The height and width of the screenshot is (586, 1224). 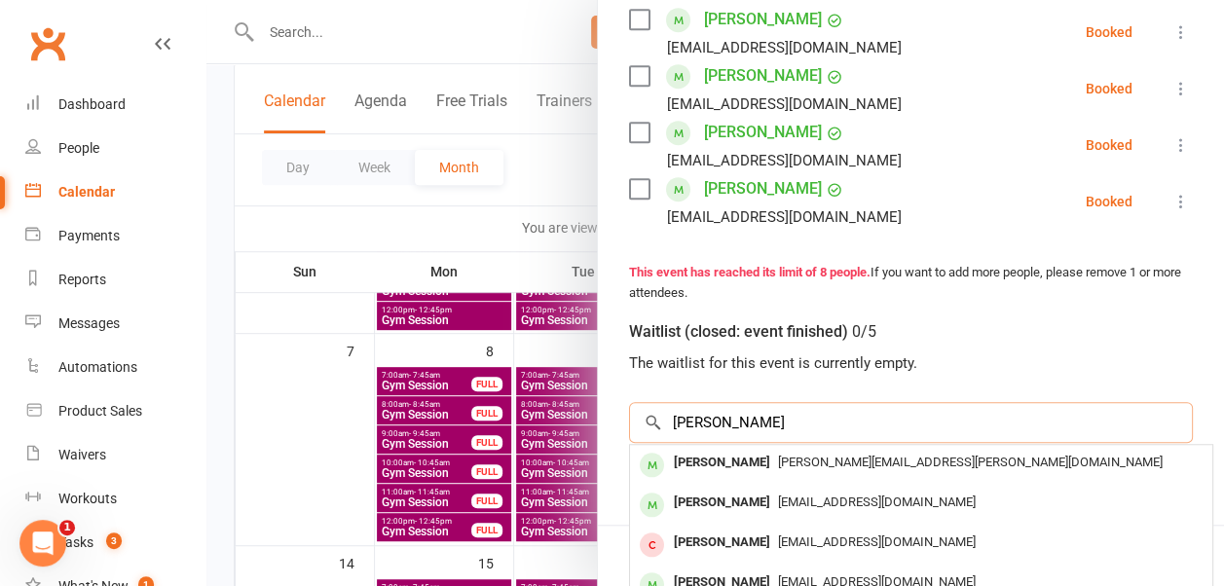 I want to click on a: Tasks 3, so click(x=115, y=542).